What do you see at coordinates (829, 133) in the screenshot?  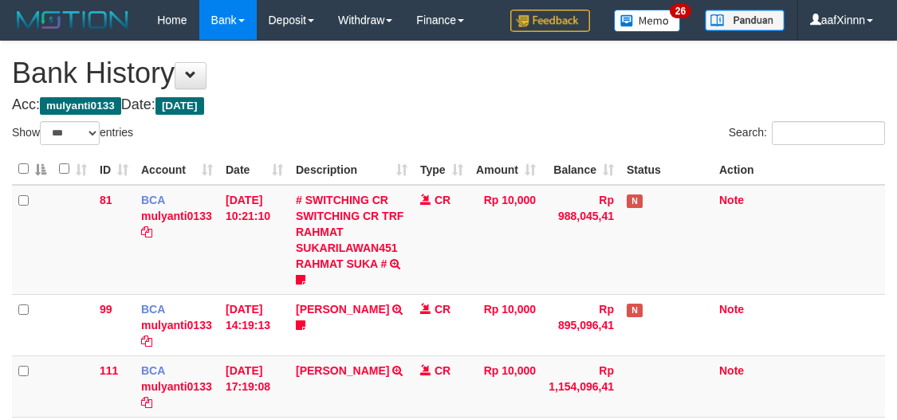 I see `input: Search:` at bounding box center [829, 133].